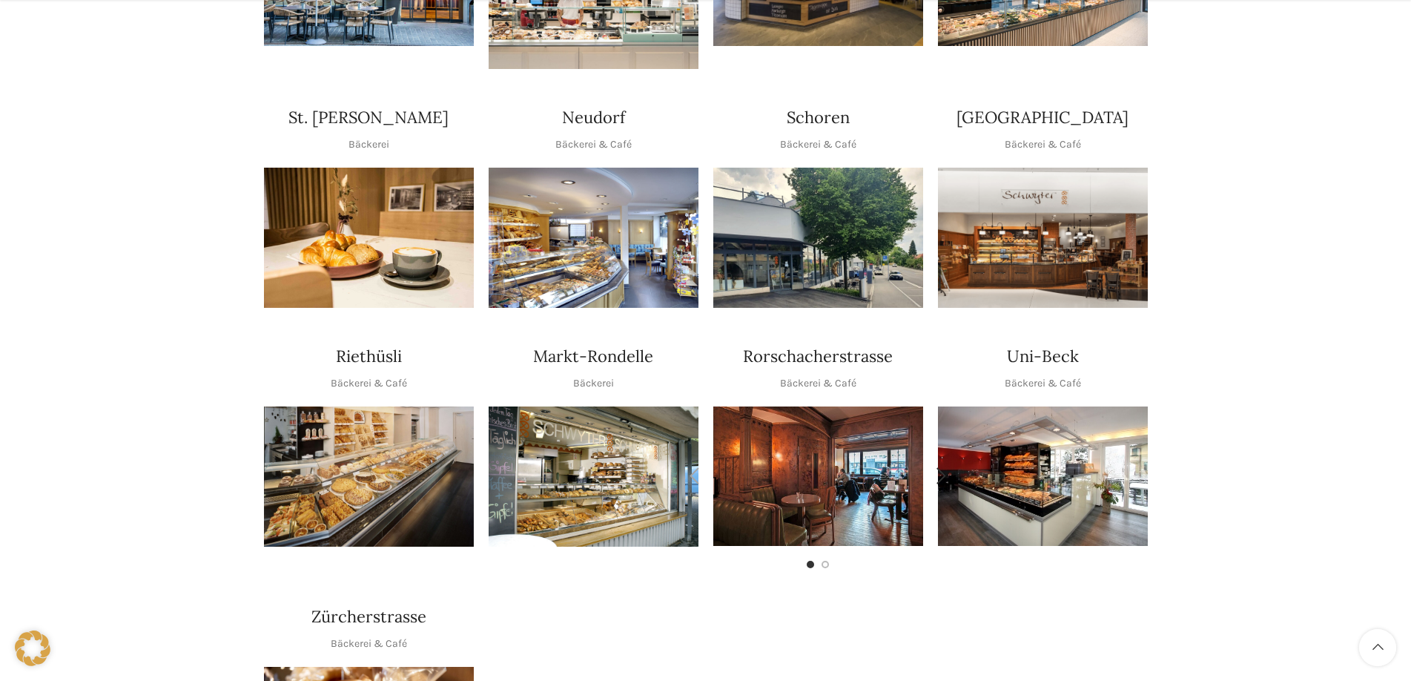 Image resolution: width=1411 pixels, height=681 pixels. What do you see at coordinates (810, 564) in the screenshot?
I see `li: Go to slide 1` at bounding box center [810, 564].